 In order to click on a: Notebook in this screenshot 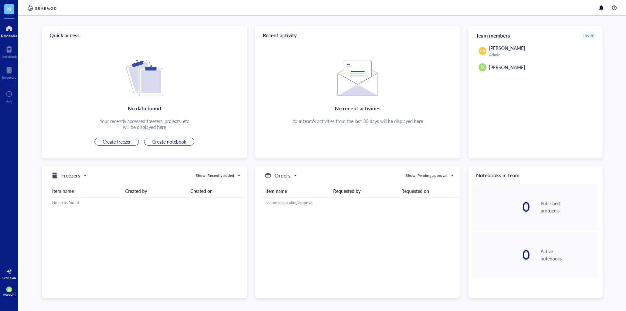, I will do `click(9, 51)`.